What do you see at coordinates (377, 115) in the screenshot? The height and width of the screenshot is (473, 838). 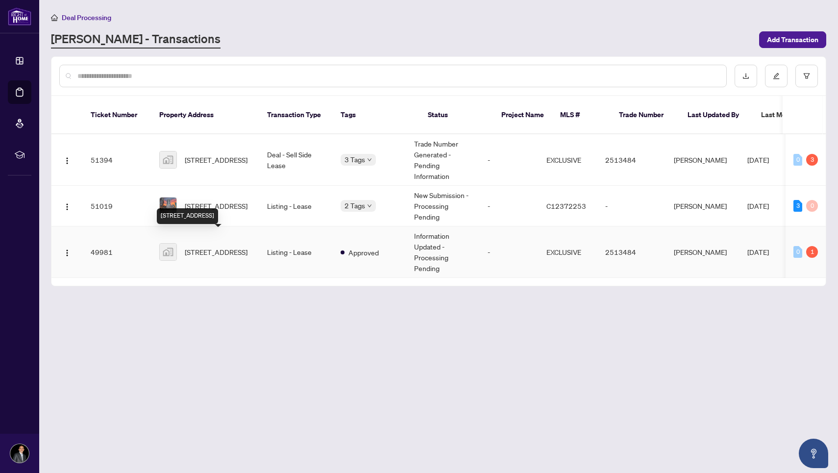 I see `th: Tags` at bounding box center [377, 115].